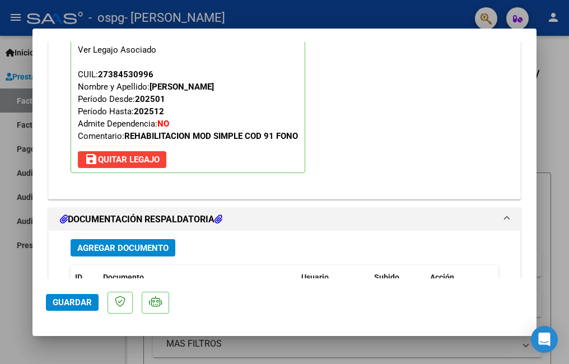 Image resolution: width=569 pixels, height=364 pixels. I want to click on span: CUIL: Nombre y Apellido: Período Desde: Período Hasta: Admite Dependencia:, so click(188, 105).